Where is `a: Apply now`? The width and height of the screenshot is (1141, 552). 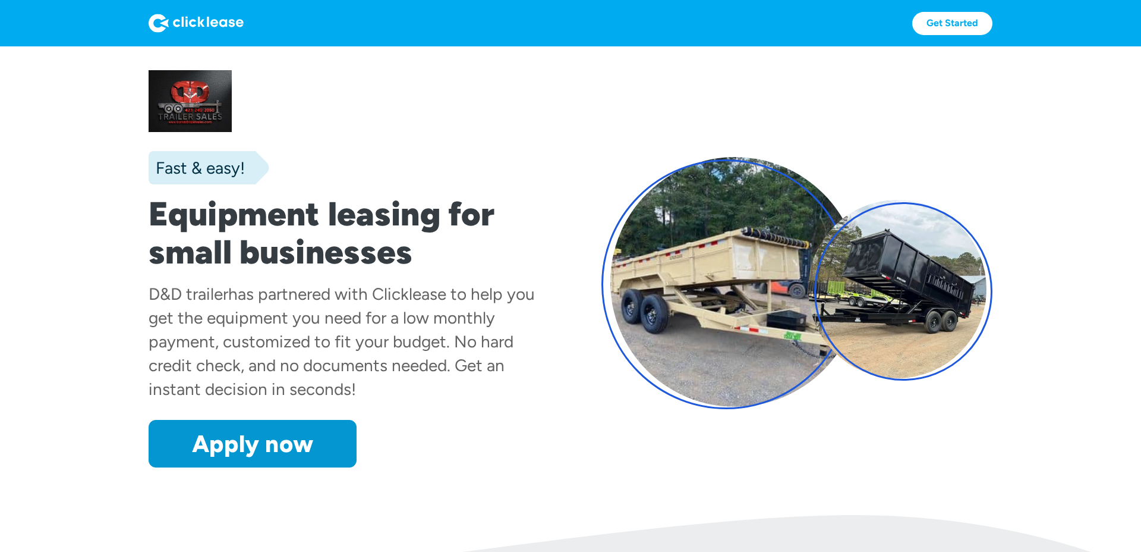
a: Apply now is located at coordinates (253, 443).